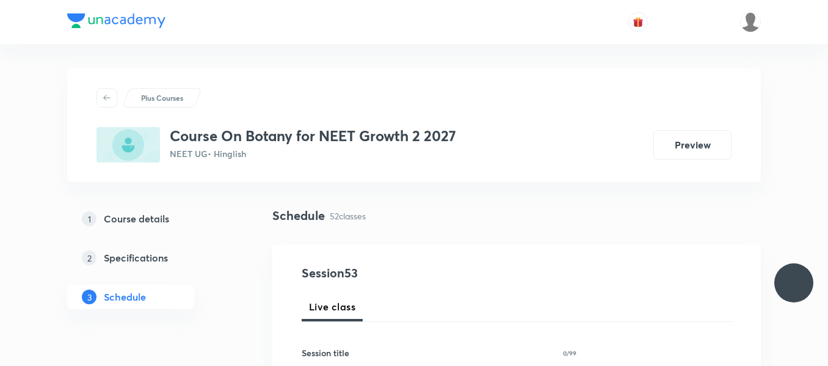 The width and height of the screenshot is (828, 366). What do you see at coordinates (150, 219) in the screenshot?
I see `a: 1Course details` at bounding box center [150, 219].